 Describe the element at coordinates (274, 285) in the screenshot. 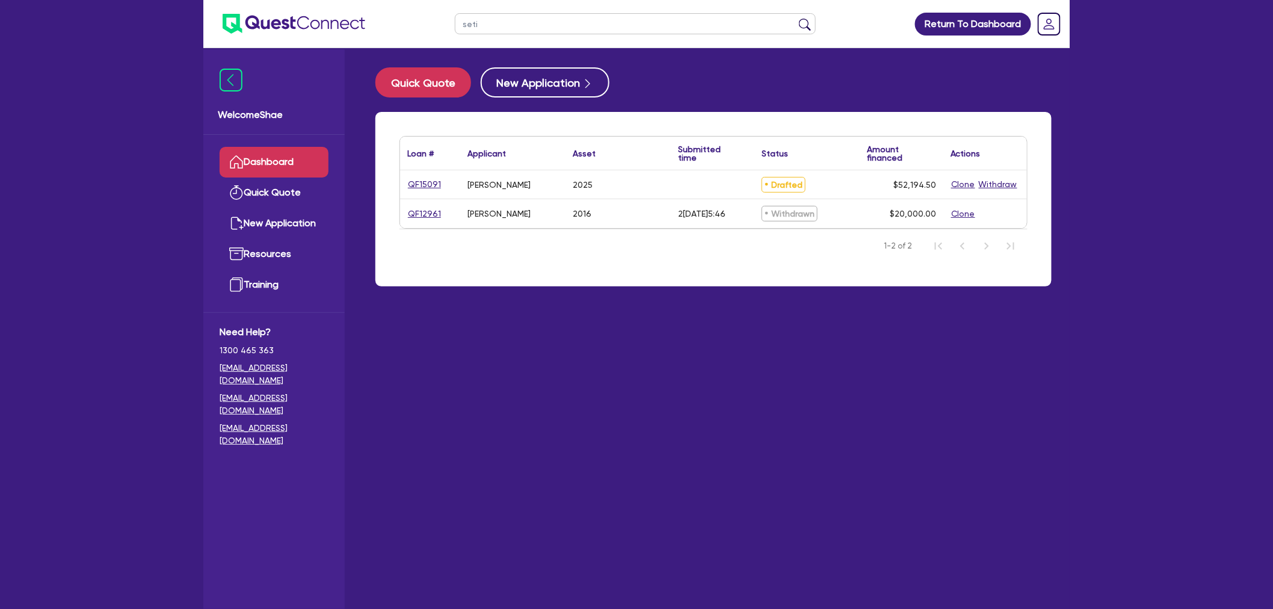

I see `a: Training` at that location.